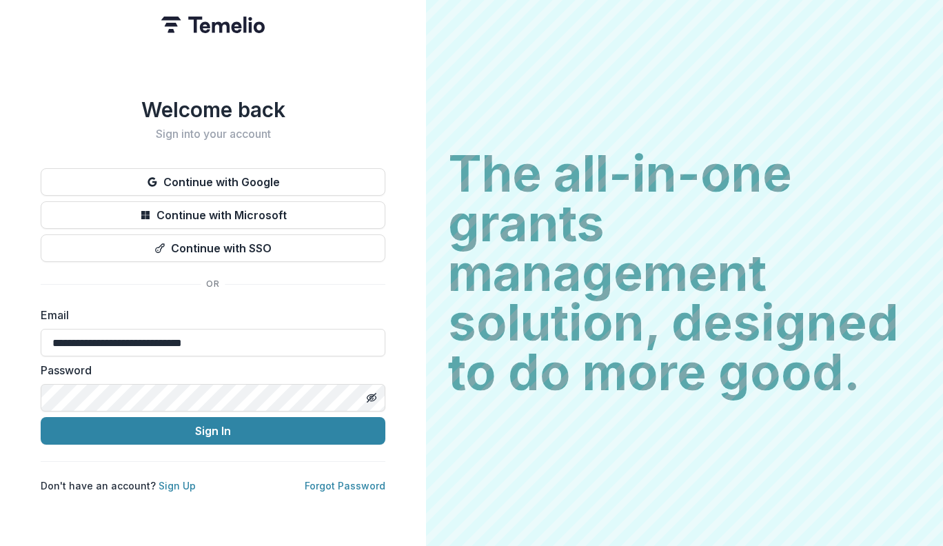 The height and width of the screenshot is (546, 943). What do you see at coordinates (213, 215) in the screenshot?
I see `button: Continue with Microsoft` at bounding box center [213, 215].